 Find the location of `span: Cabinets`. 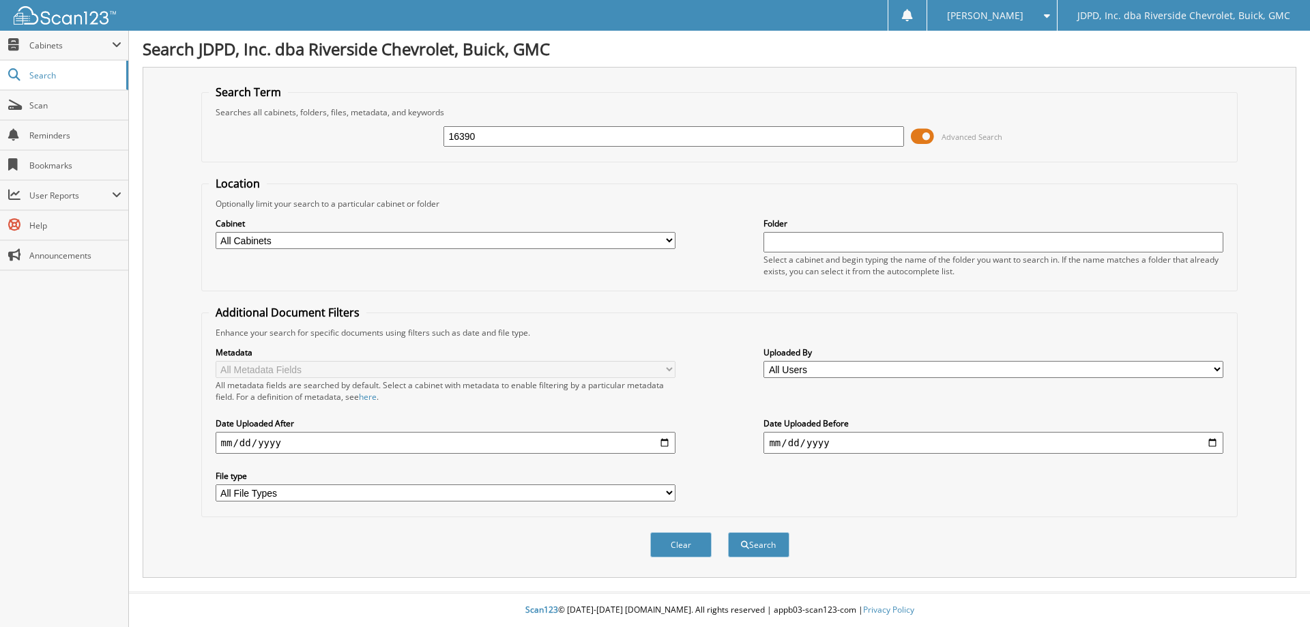

span: Cabinets is located at coordinates (70, 45).